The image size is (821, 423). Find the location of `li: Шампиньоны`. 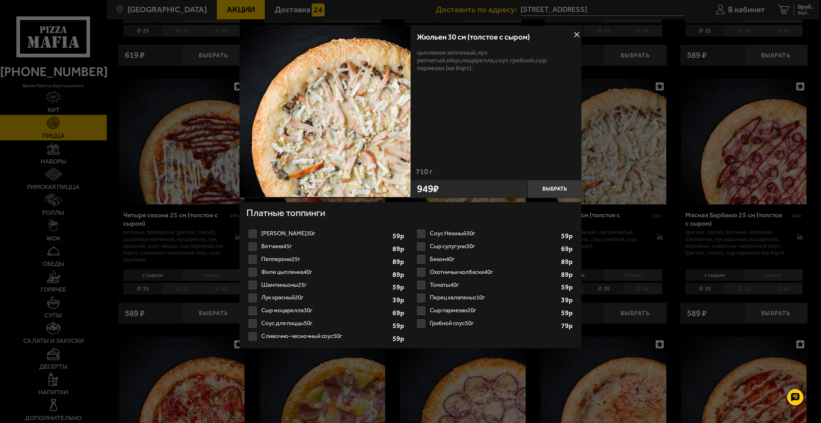

li: Шампиньоны is located at coordinates (326, 285).